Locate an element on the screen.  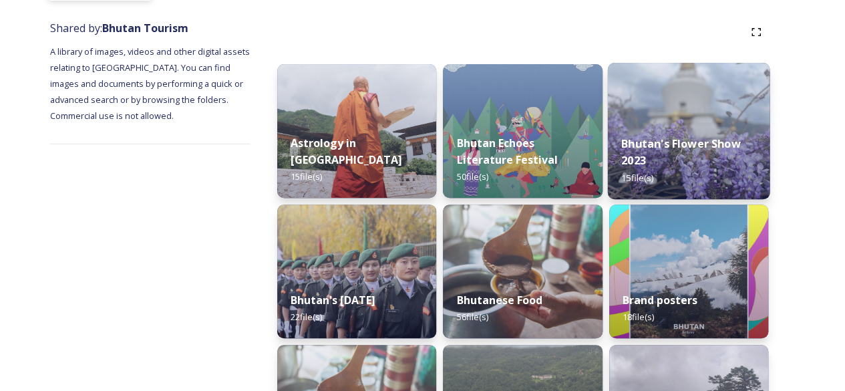
span: 22 file(s) is located at coordinates (306, 316).